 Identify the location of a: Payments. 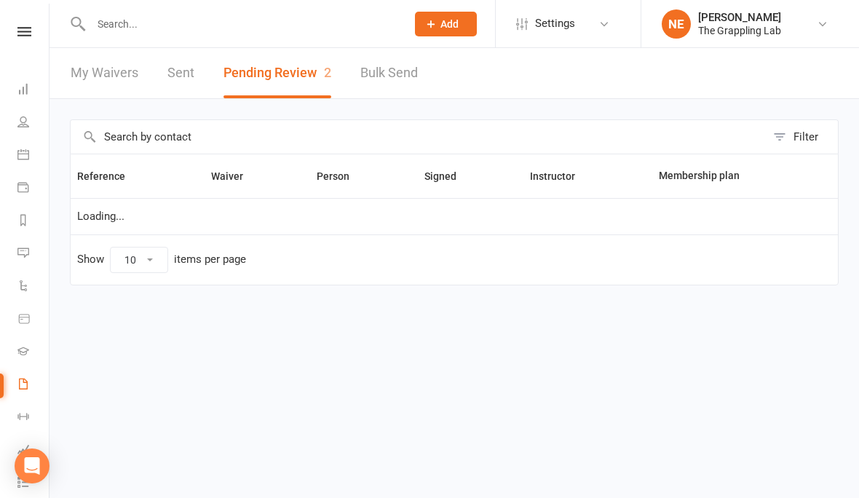
(33, 188).